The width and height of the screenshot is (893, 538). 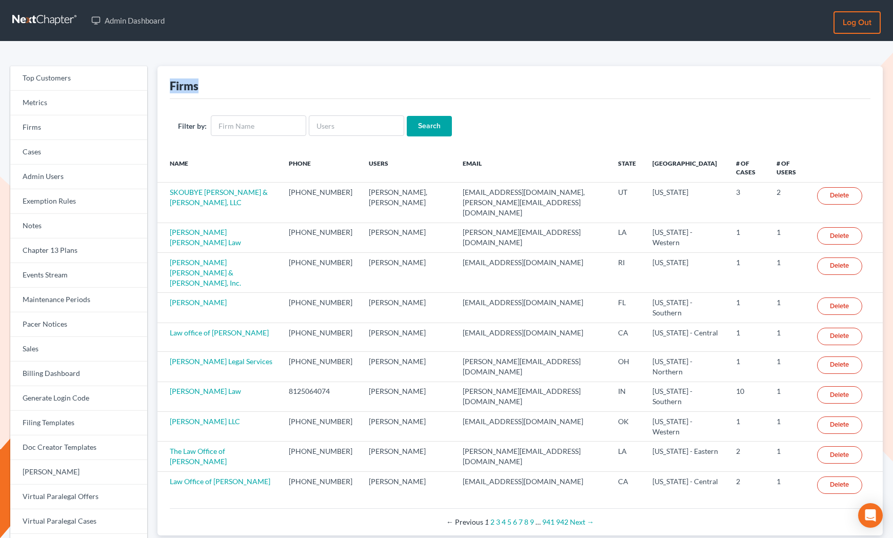 I want to click on div: Firms, so click(x=184, y=86).